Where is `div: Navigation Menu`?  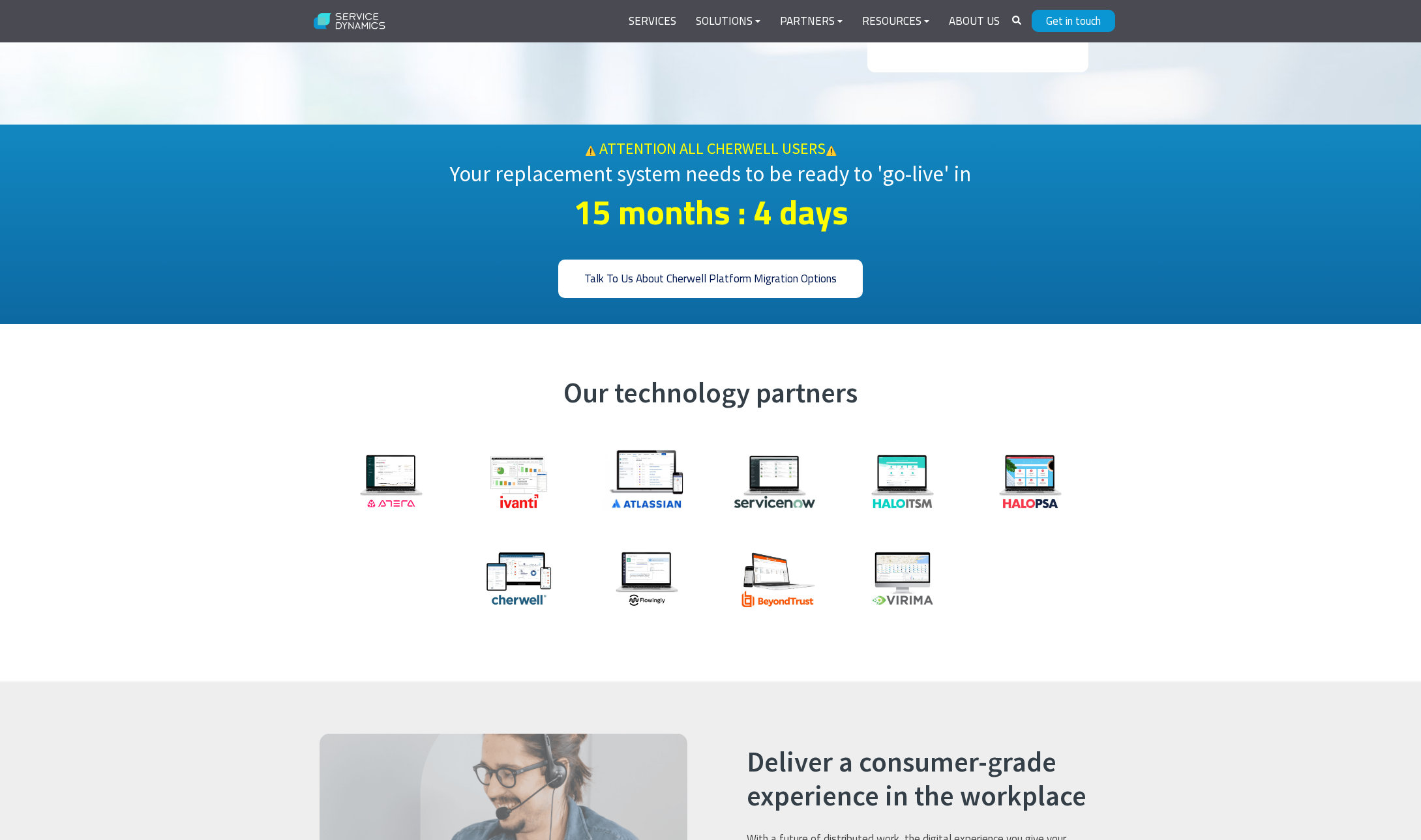 div: Navigation Menu is located at coordinates (814, 21).